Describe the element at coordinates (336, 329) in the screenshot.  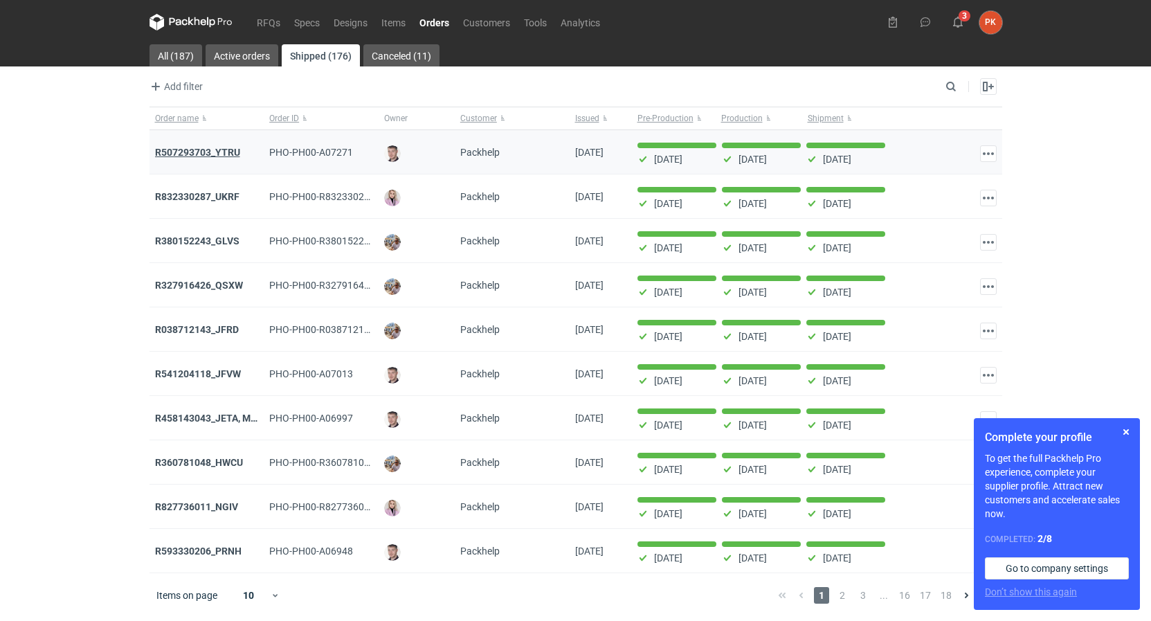
I see `span: PHO-PH00-R038712143_JFRD` at that location.